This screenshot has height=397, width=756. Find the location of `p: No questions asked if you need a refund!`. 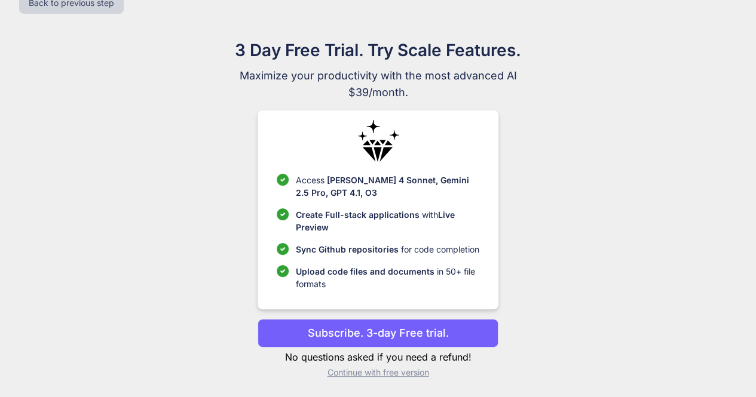

p: No questions asked if you need a refund! is located at coordinates (378, 357).